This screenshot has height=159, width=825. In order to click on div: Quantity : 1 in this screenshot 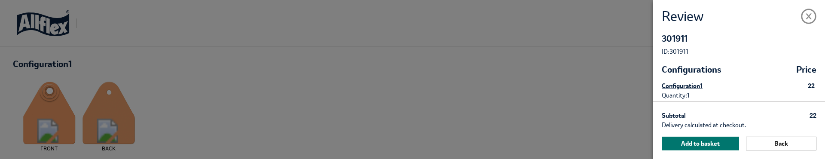, I will do `click(739, 95)`.